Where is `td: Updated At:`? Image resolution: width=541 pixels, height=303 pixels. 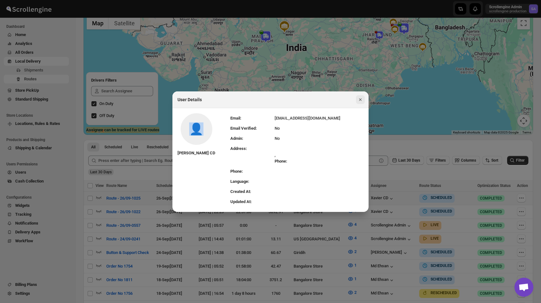
td: Updated At: is located at coordinates (253, 202).